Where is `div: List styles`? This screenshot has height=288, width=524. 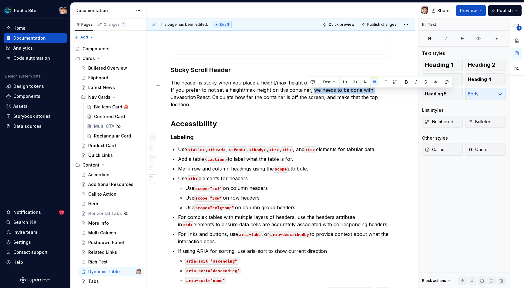
div: List styles is located at coordinates (433, 110).